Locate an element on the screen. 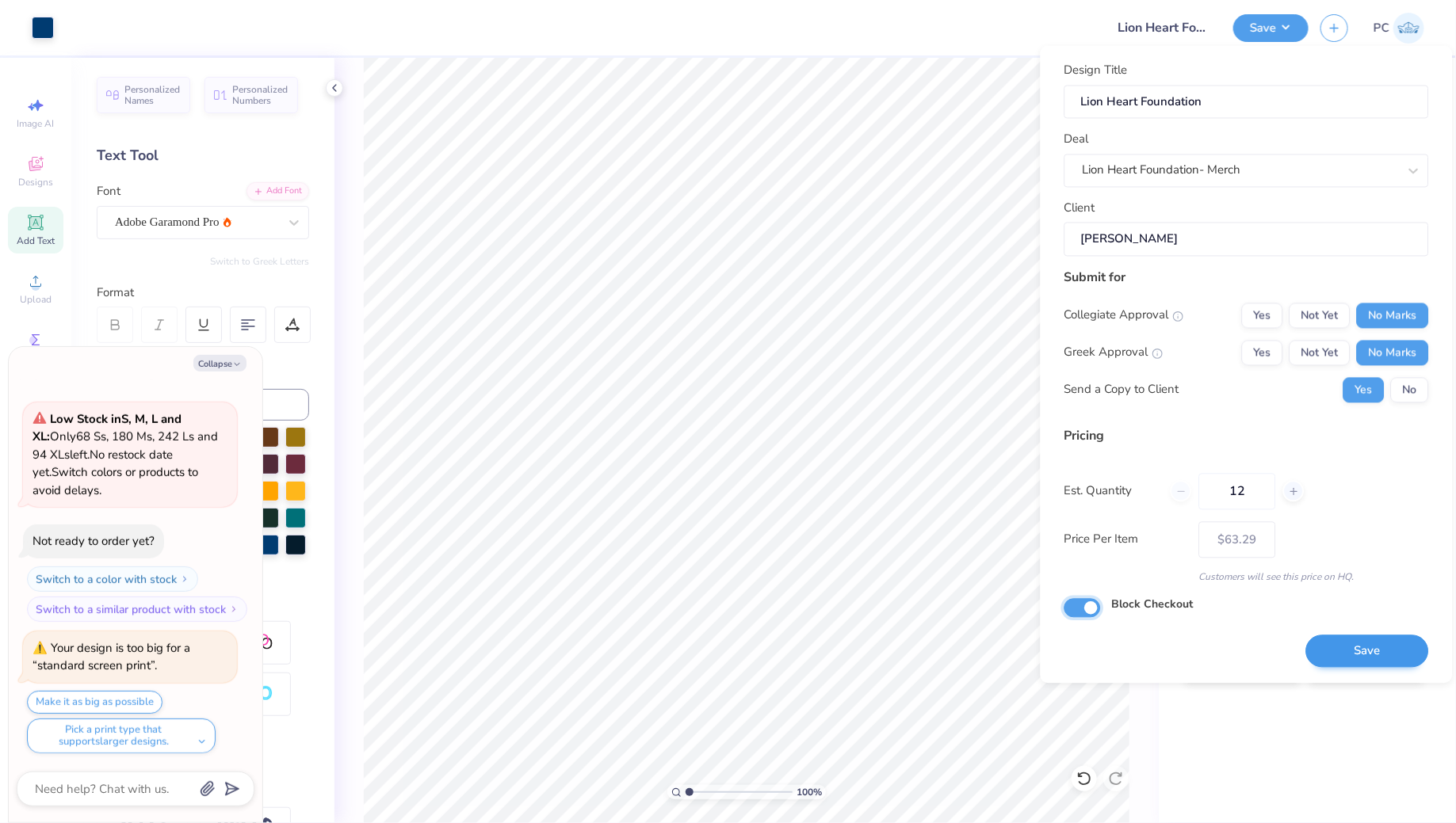 The image size is (1456, 823). div: Collegiate Approval is located at coordinates (1124, 316).